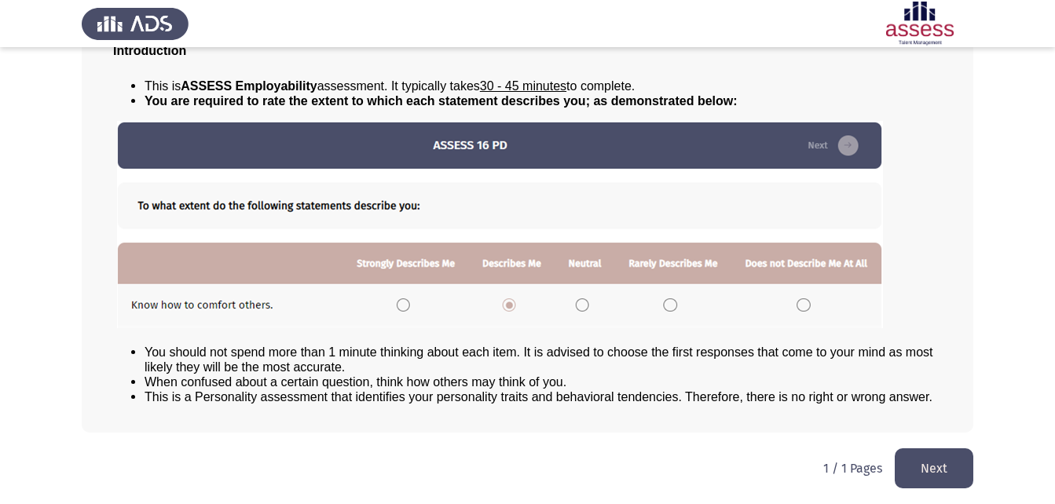  Describe the element at coordinates (920, 24) in the screenshot. I see `img: Assessment logo of ASSESS Employability - EBI` at that location.